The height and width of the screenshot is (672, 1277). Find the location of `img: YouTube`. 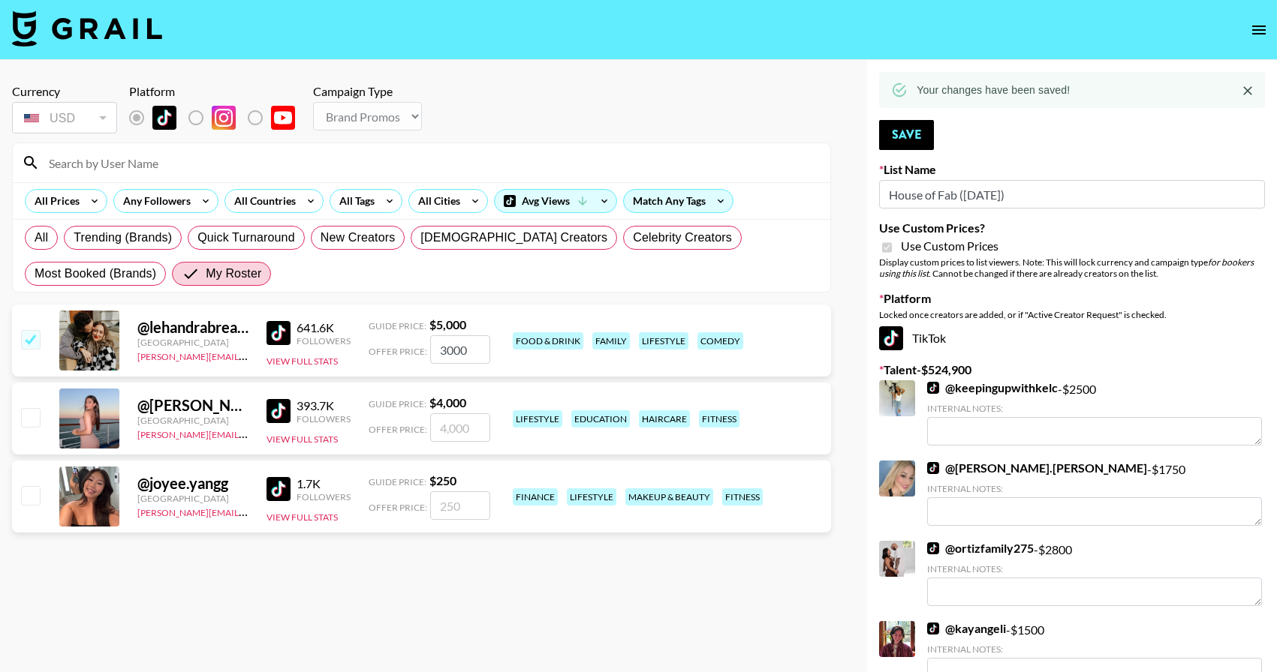

img: YouTube is located at coordinates (283, 118).